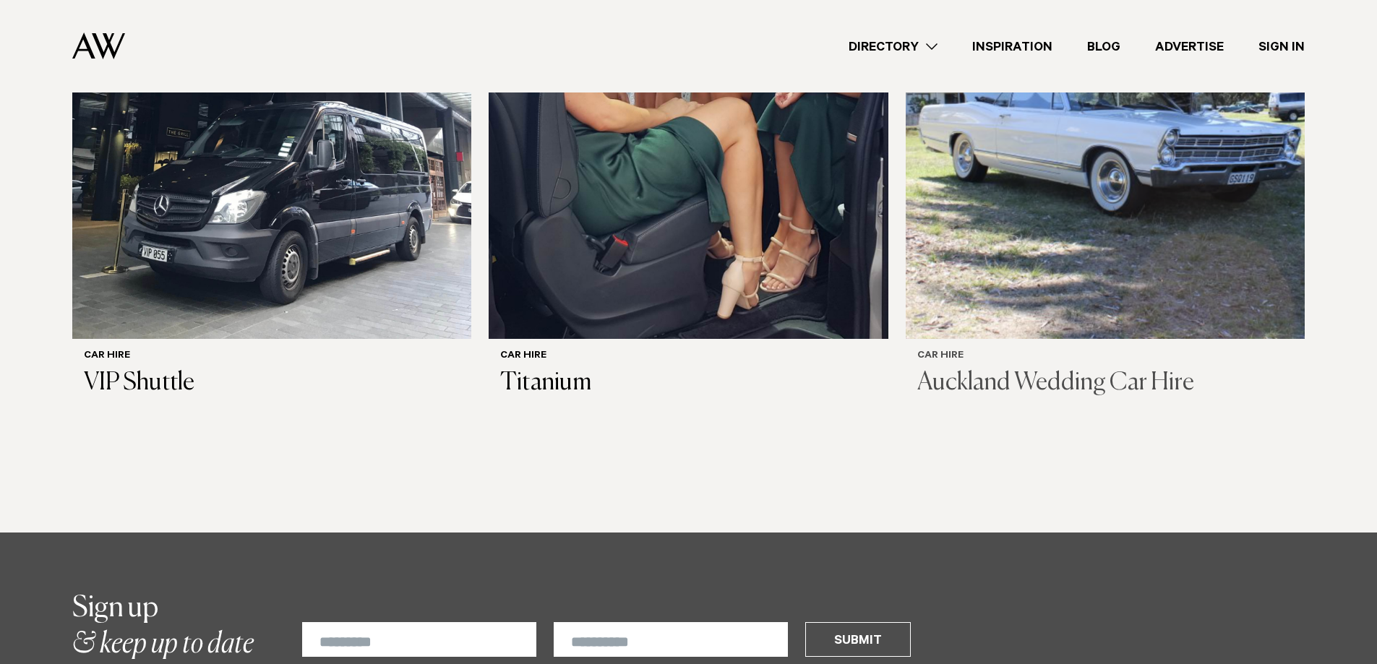  I want to click on h2: & keep up to date, so click(163, 627).